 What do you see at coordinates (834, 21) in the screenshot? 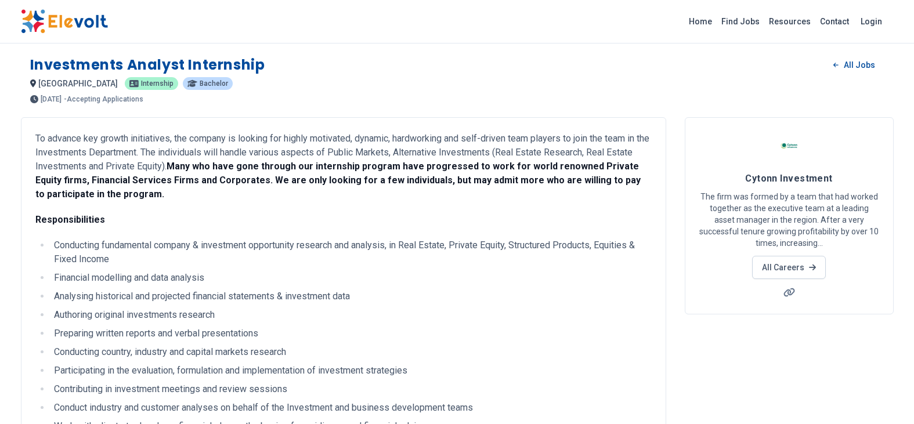
I see `a: Contact` at bounding box center [834, 21].